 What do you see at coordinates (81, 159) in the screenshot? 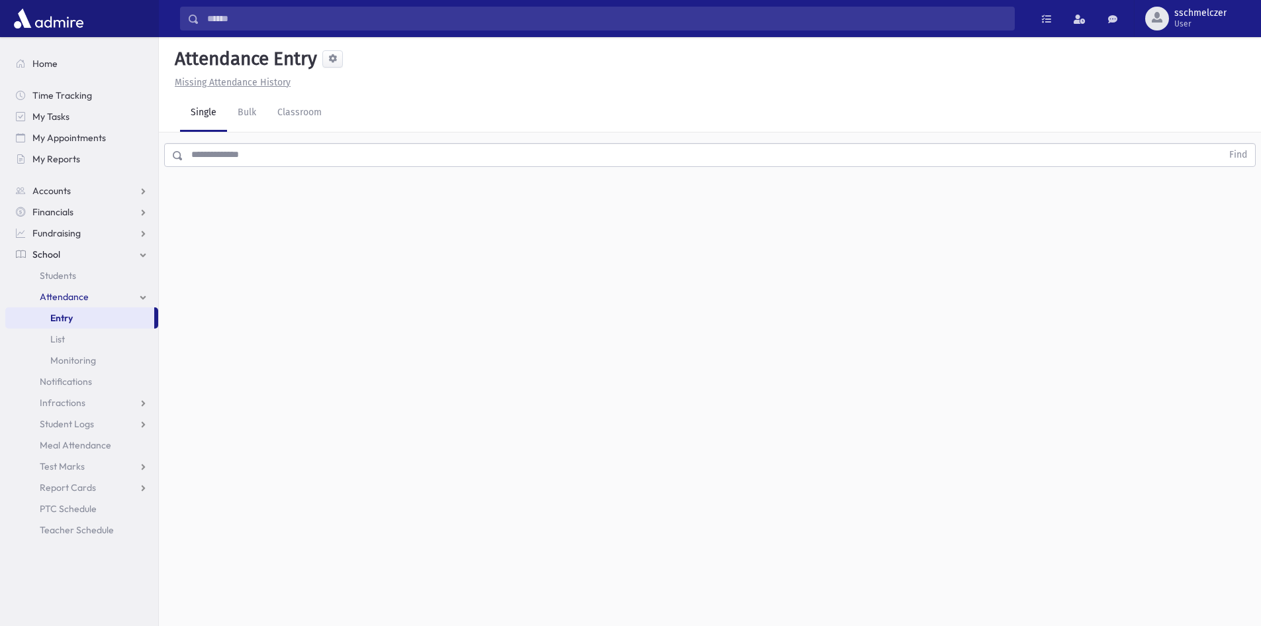
I see `a: My Reports` at bounding box center [81, 159].